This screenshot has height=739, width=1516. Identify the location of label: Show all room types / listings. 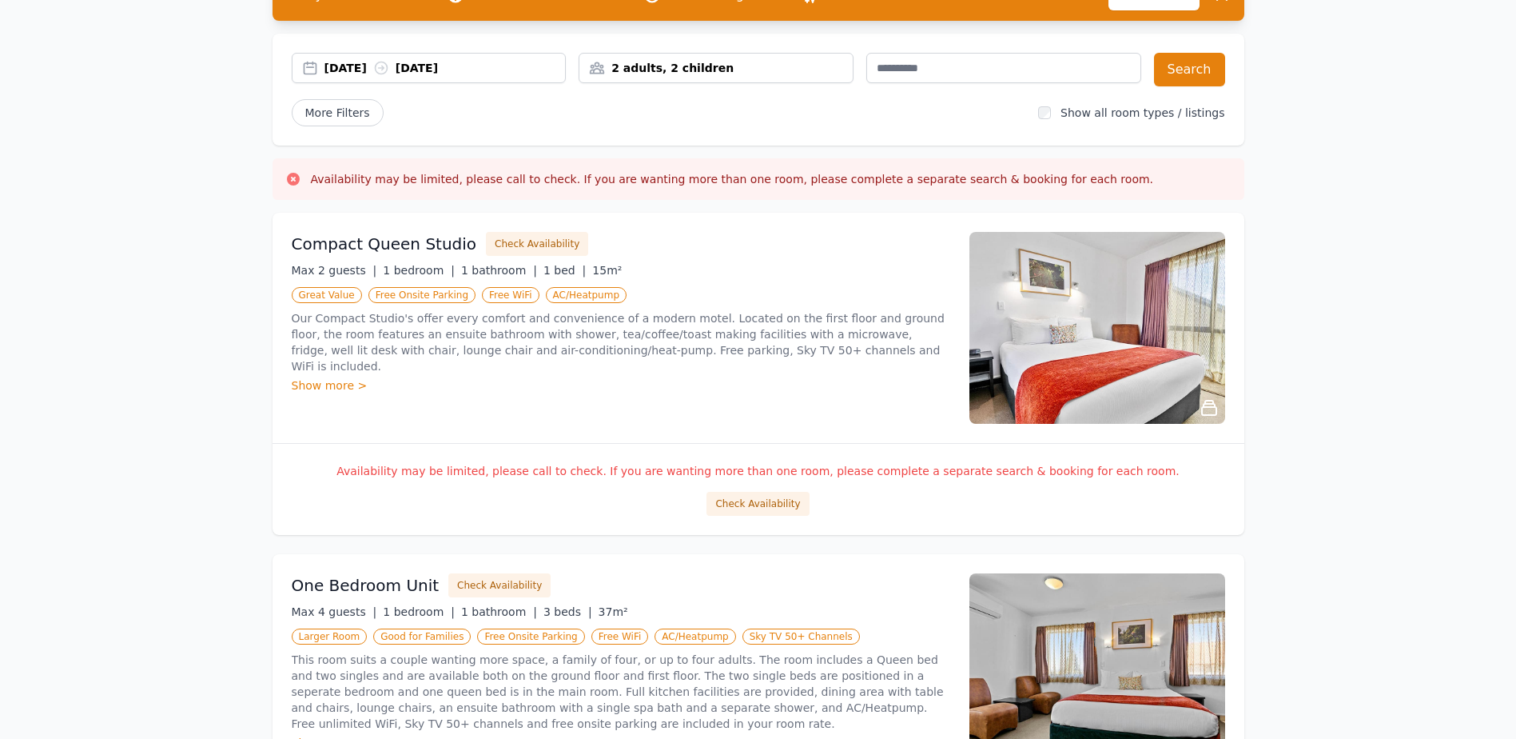
(1142, 113).